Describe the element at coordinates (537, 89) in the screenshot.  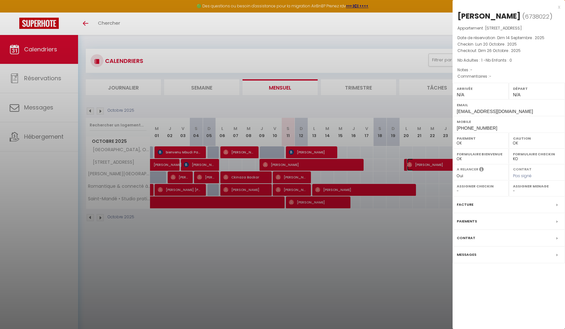
I see `label: Départ` at that location.